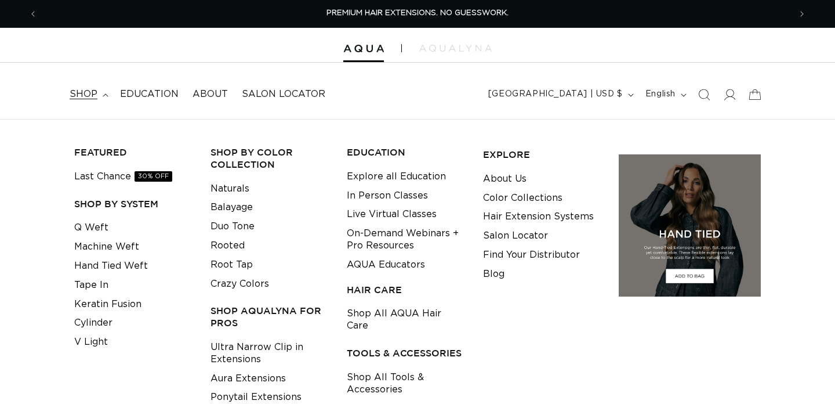 The image size is (835, 404). What do you see at coordinates (133, 152) in the screenshot?
I see `h3: FEATURED` at bounding box center [133, 152].